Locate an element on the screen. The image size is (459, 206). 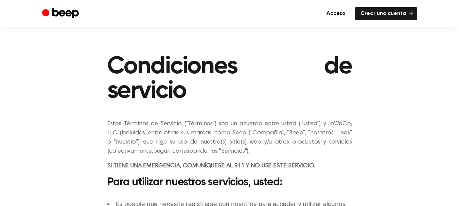
font: Para utilizar nuestros servicios, usted: is located at coordinates (195, 182).